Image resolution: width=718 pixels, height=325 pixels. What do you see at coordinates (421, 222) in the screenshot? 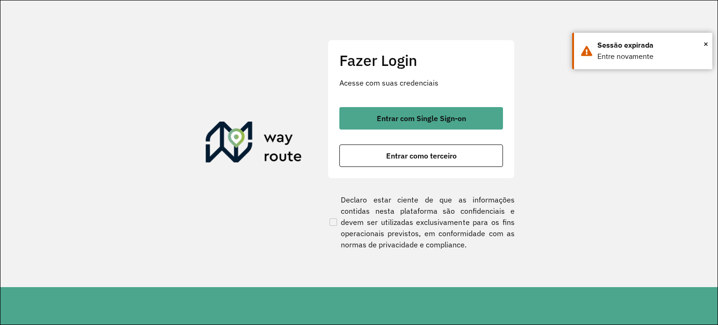
I see `label: Declaro estar ciente de que as informações contidas nesta plataforma são confidenciais e devem se...` at bounding box center [421, 222].